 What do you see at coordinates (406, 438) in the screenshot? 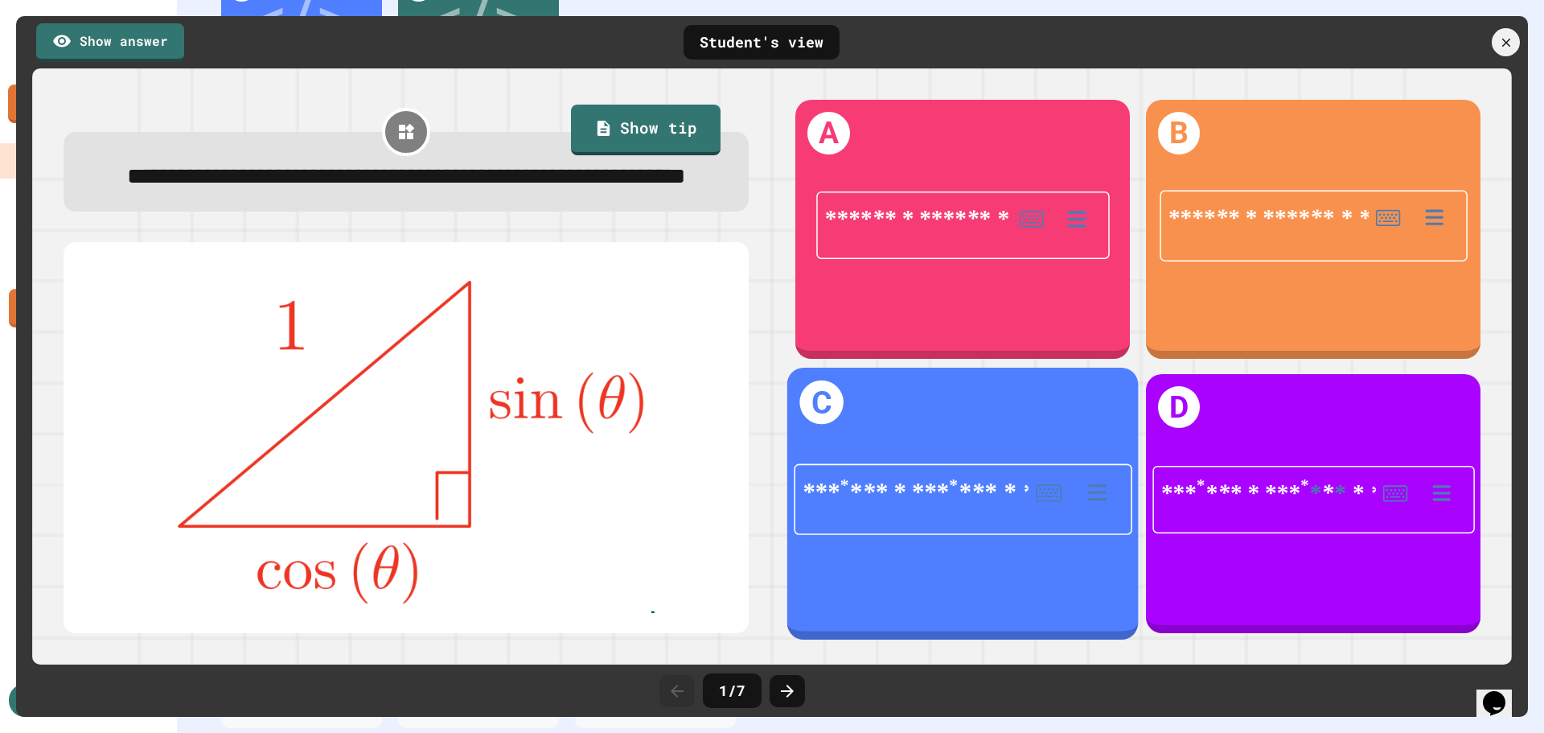
I see `img: quiz-media%2FlqQicz5ngd9HxcnKrHta.png` at bounding box center [406, 438].